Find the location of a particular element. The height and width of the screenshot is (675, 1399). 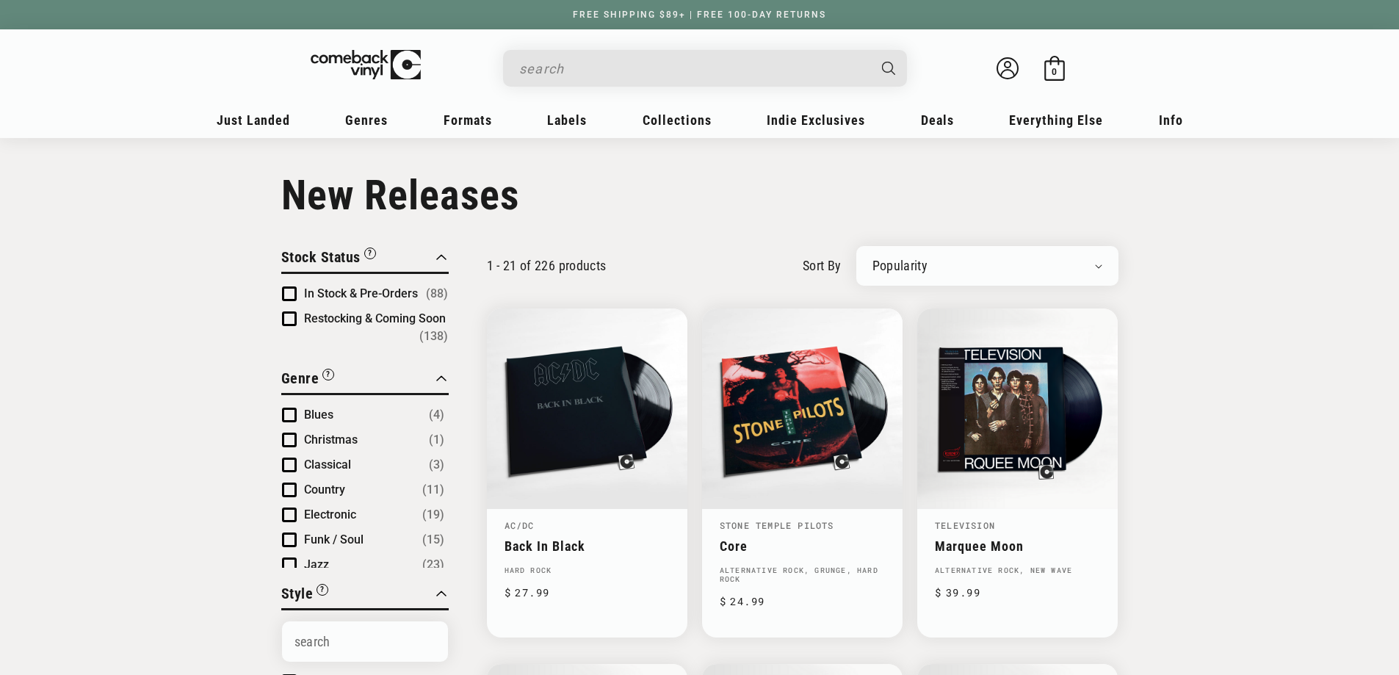

span: Number of products: (19) is located at coordinates (433, 515).